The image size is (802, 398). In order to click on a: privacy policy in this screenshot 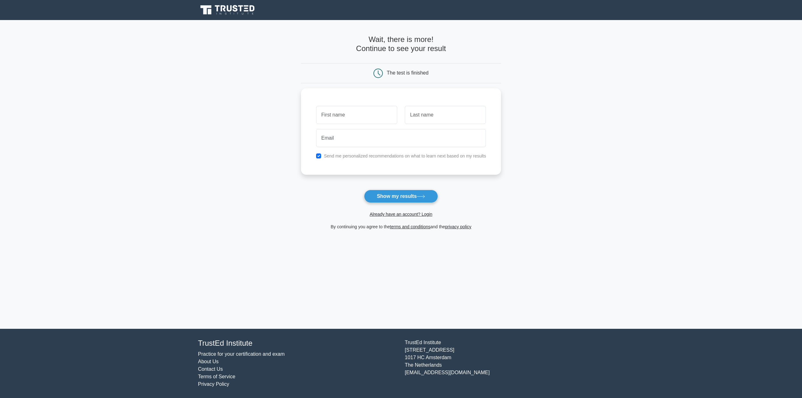, I will do `click(458, 227)`.